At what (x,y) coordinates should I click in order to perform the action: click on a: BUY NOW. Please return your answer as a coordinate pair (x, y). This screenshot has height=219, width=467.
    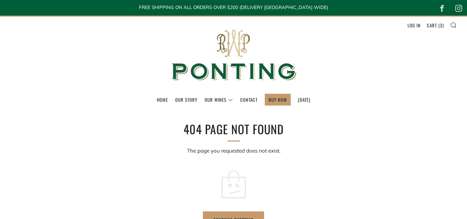
    Looking at the image, I should click on (278, 100).